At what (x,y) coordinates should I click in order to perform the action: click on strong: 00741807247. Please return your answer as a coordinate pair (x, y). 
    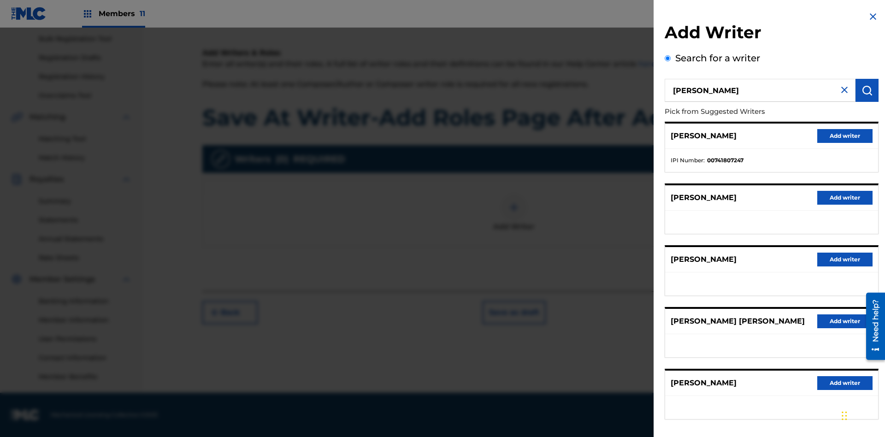
    Looking at the image, I should click on (725, 160).